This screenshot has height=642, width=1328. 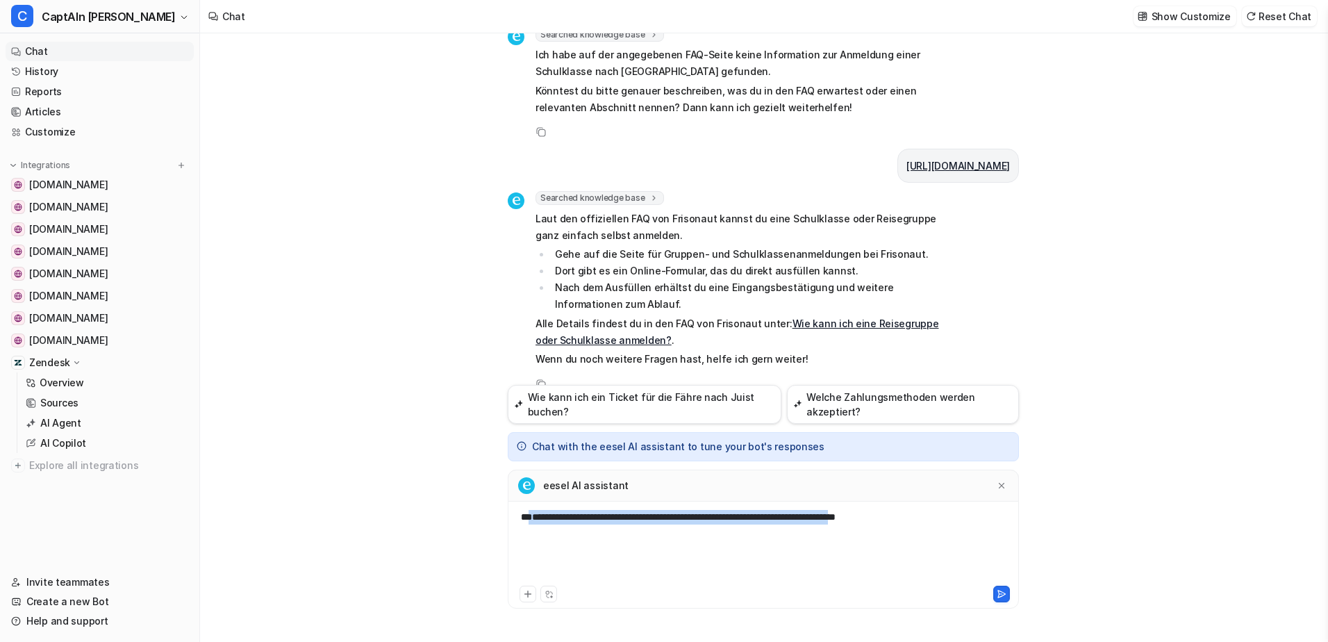 What do you see at coordinates (99, 621) in the screenshot?
I see `a: Help and support` at bounding box center [99, 621].